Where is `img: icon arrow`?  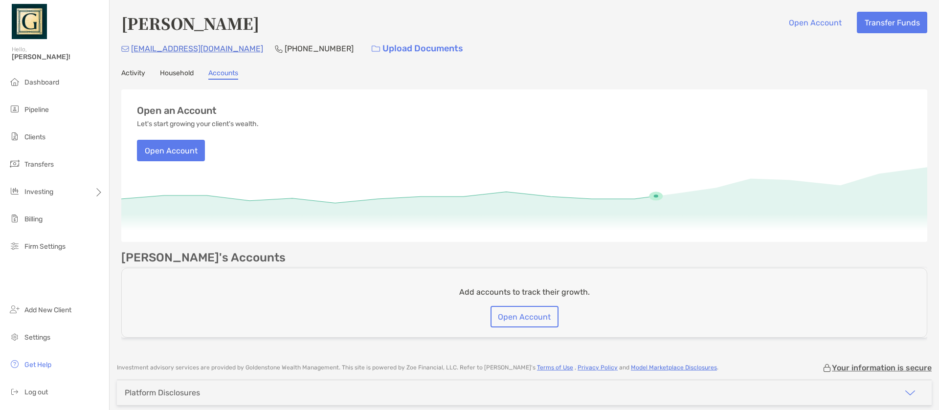 img: icon arrow is located at coordinates (910, 393).